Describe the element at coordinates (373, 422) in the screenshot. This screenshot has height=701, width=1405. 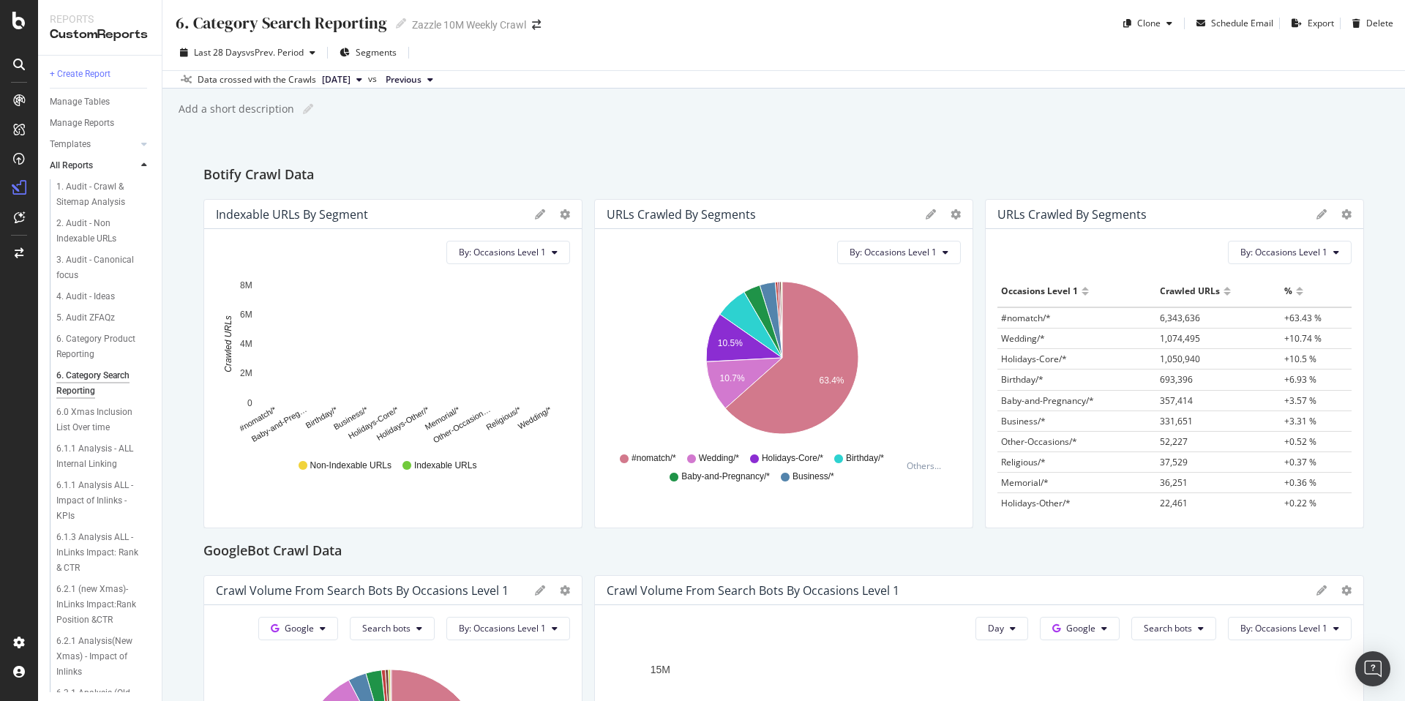
I see `text: Holidays-Core/*` at that location.